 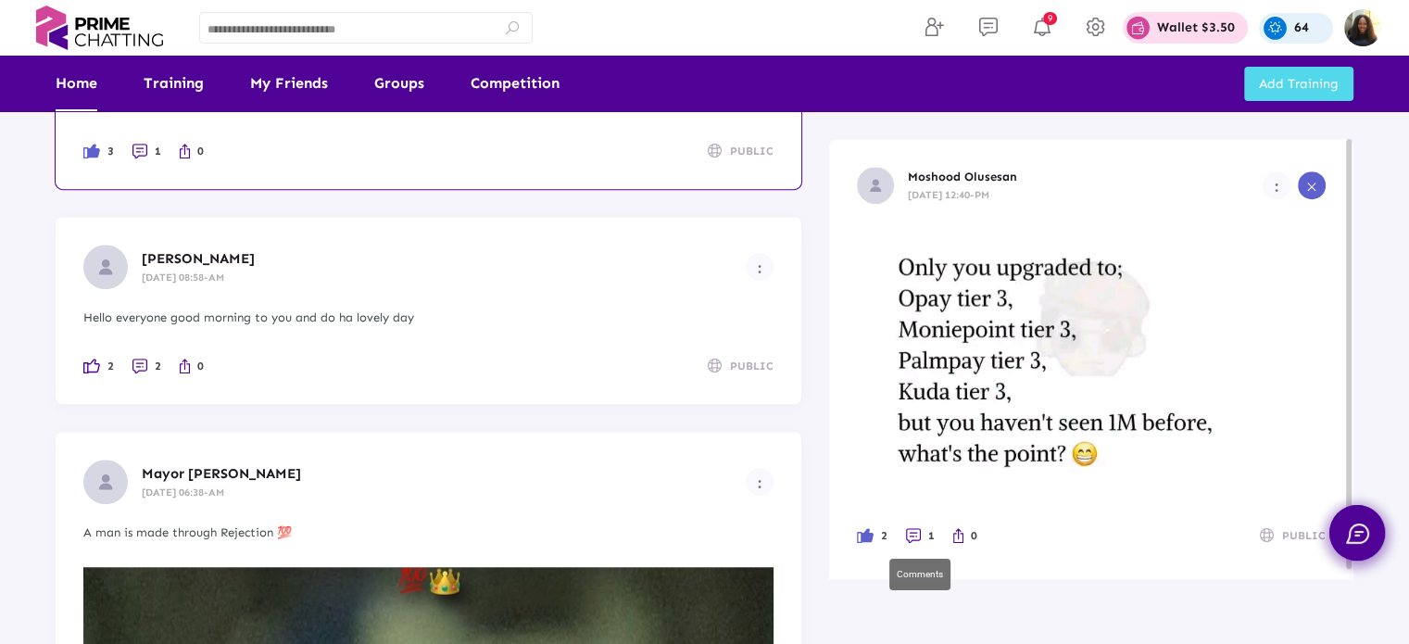 I want to click on p: 64, so click(x=1302, y=28).